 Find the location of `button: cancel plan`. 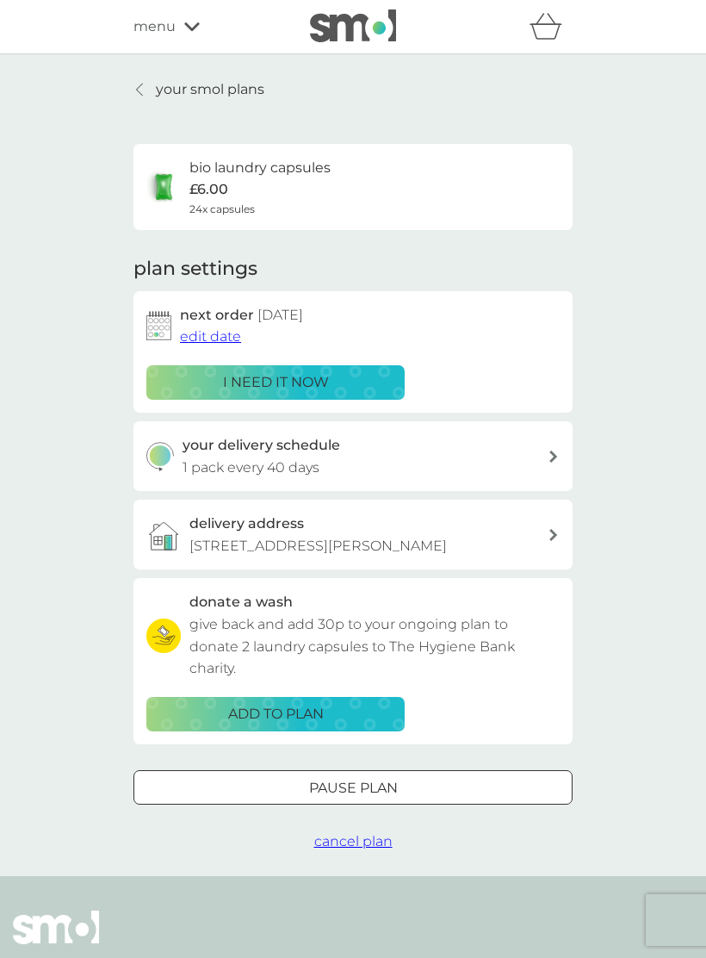

button: cancel plan is located at coordinates (353, 842).